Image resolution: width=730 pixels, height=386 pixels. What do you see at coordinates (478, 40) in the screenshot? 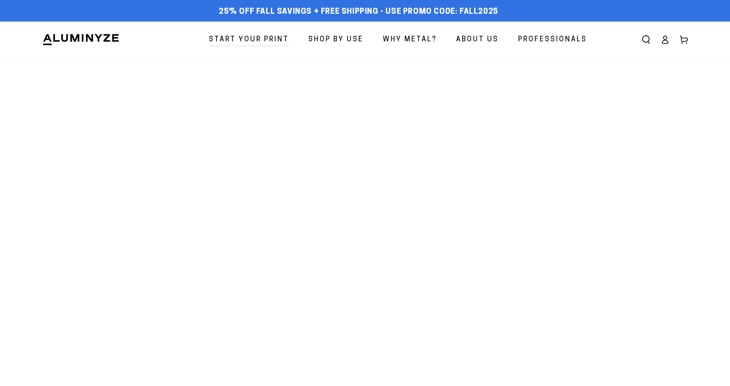
I see `span: About Us` at bounding box center [478, 40].